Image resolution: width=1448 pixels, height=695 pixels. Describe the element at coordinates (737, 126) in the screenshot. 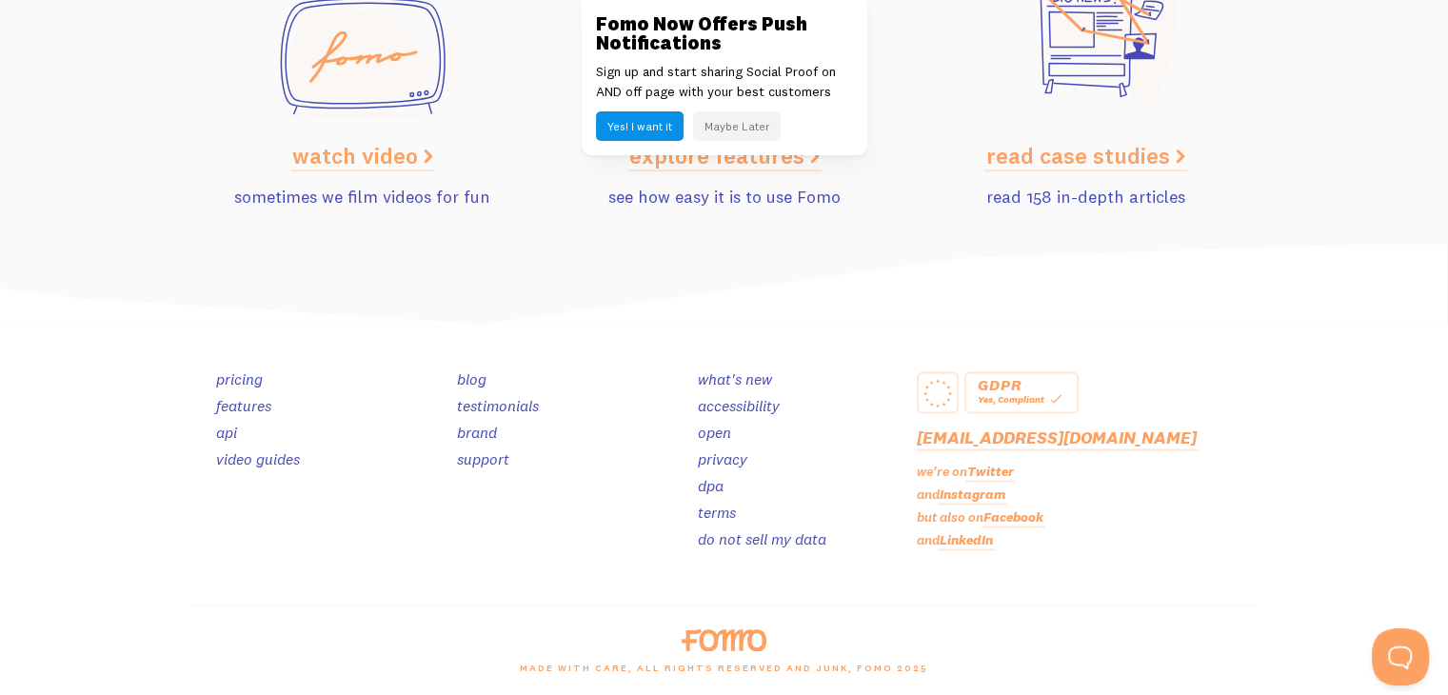

I see `button: Maybe Later` at that location.